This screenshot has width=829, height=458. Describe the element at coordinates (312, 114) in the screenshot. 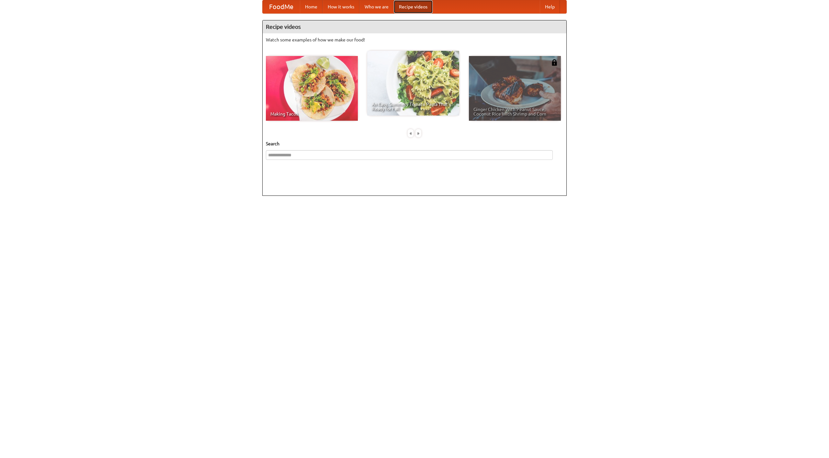

I see `span: Making Tacos` at that location.